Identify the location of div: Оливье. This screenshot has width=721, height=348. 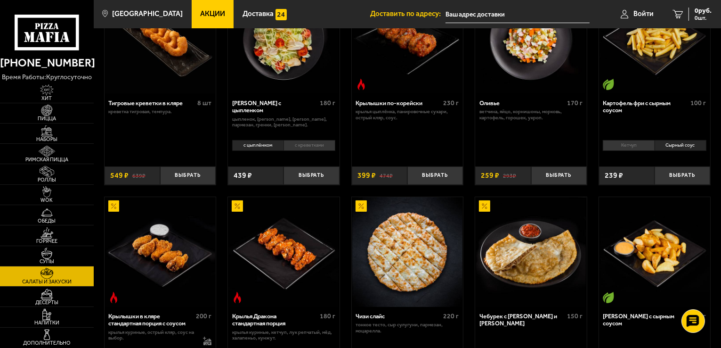
(522, 103).